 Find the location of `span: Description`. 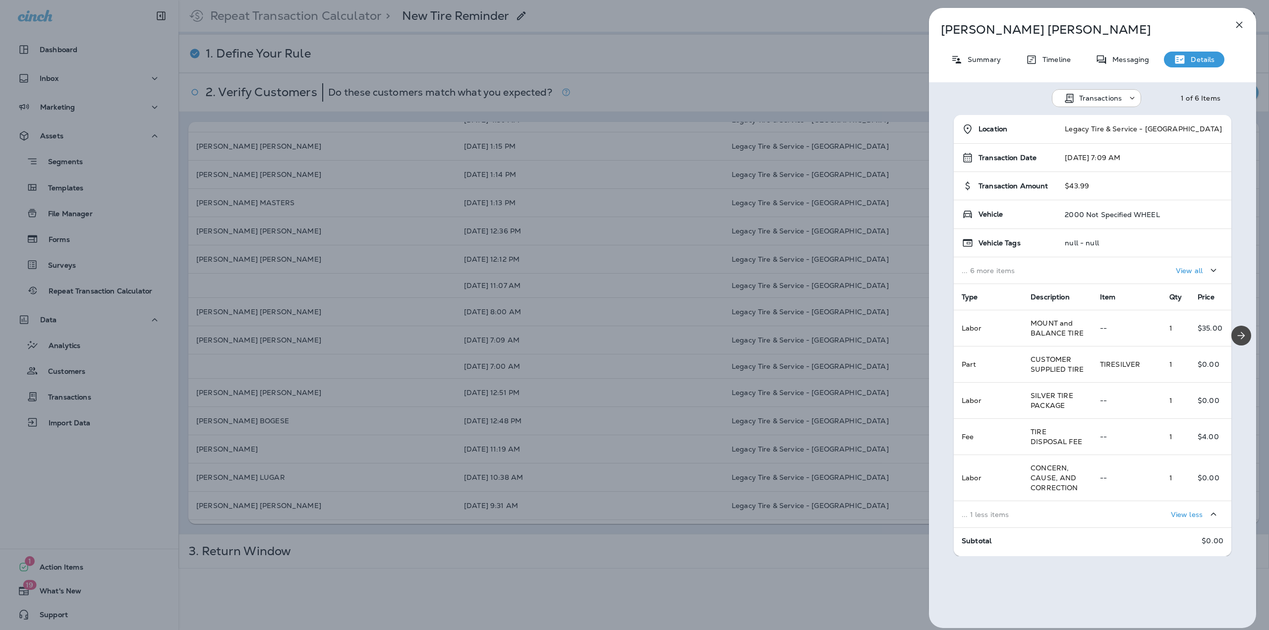

span: Description is located at coordinates (1050, 297).